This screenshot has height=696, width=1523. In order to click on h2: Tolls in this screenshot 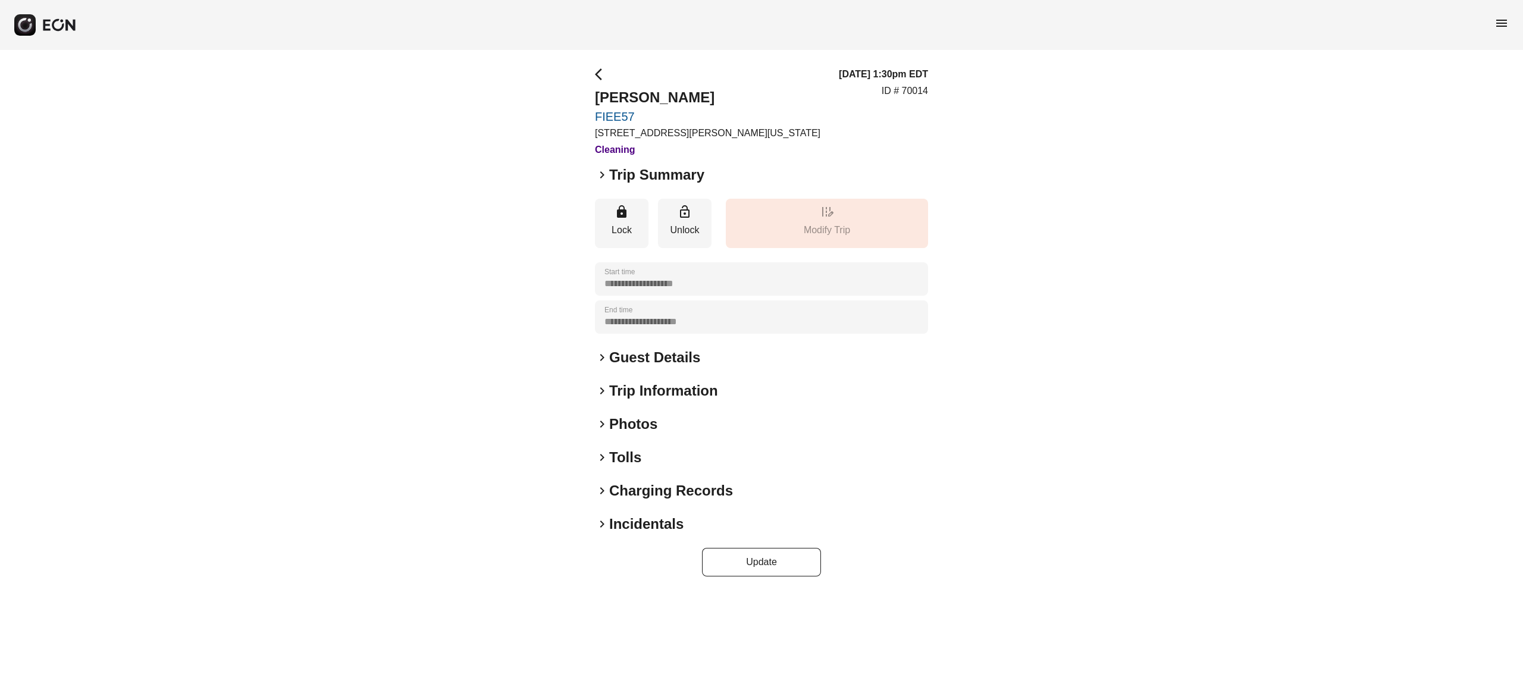, I will do `click(625, 457)`.